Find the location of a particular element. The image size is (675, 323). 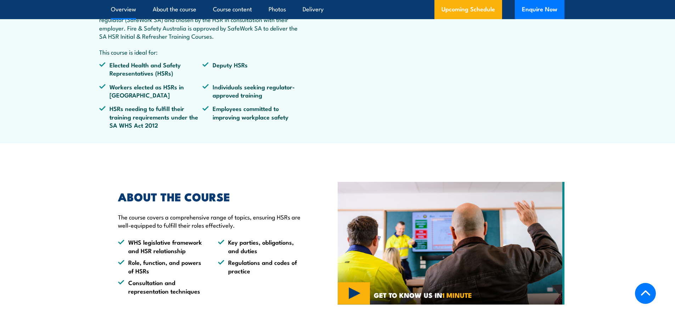

h2: ABOUT THE COURSE is located at coordinates (211, 196).